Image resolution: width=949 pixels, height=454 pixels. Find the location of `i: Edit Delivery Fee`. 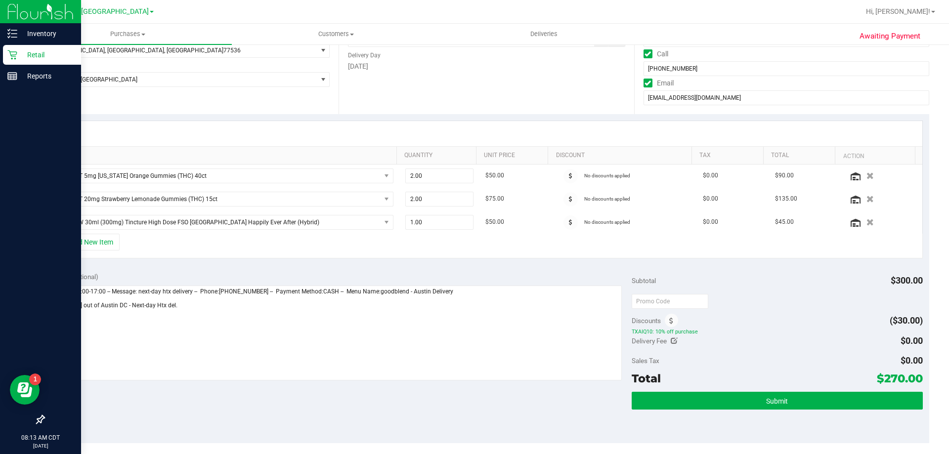

i: Edit Delivery Fee is located at coordinates (674, 341).